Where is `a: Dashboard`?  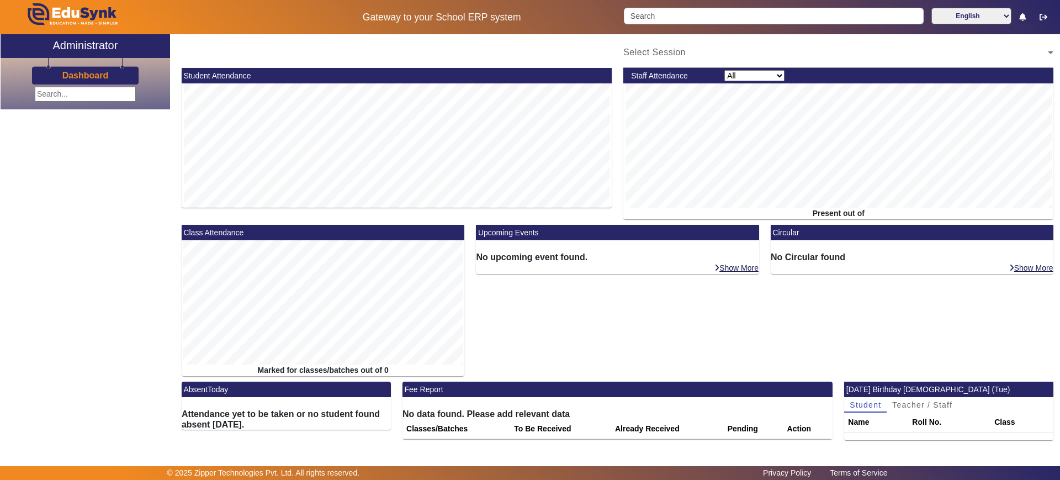
a: Dashboard is located at coordinates (86, 75).